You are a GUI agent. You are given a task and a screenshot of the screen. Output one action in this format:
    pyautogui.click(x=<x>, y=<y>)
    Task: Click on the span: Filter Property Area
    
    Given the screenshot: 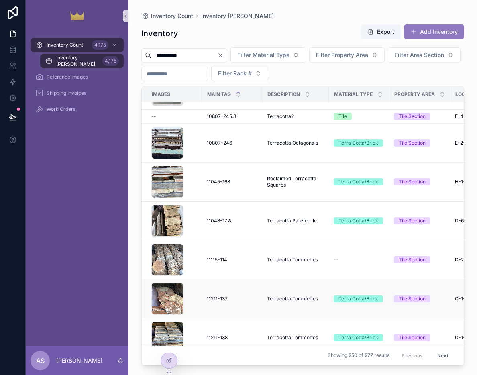 What is the action you would take?
    pyautogui.click(x=342, y=55)
    